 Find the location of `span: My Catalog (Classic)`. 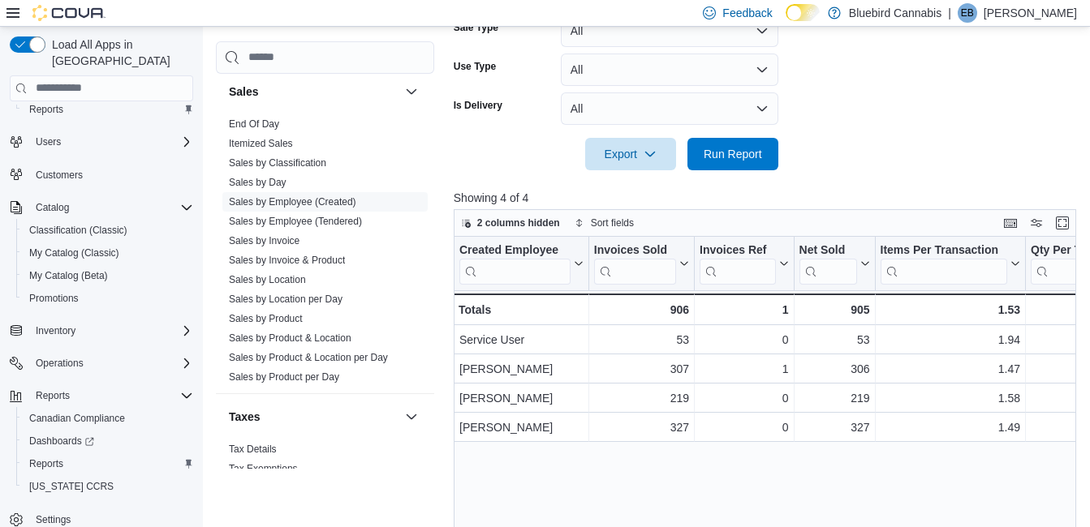

span: My Catalog (Classic) is located at coordinates (74, 253).